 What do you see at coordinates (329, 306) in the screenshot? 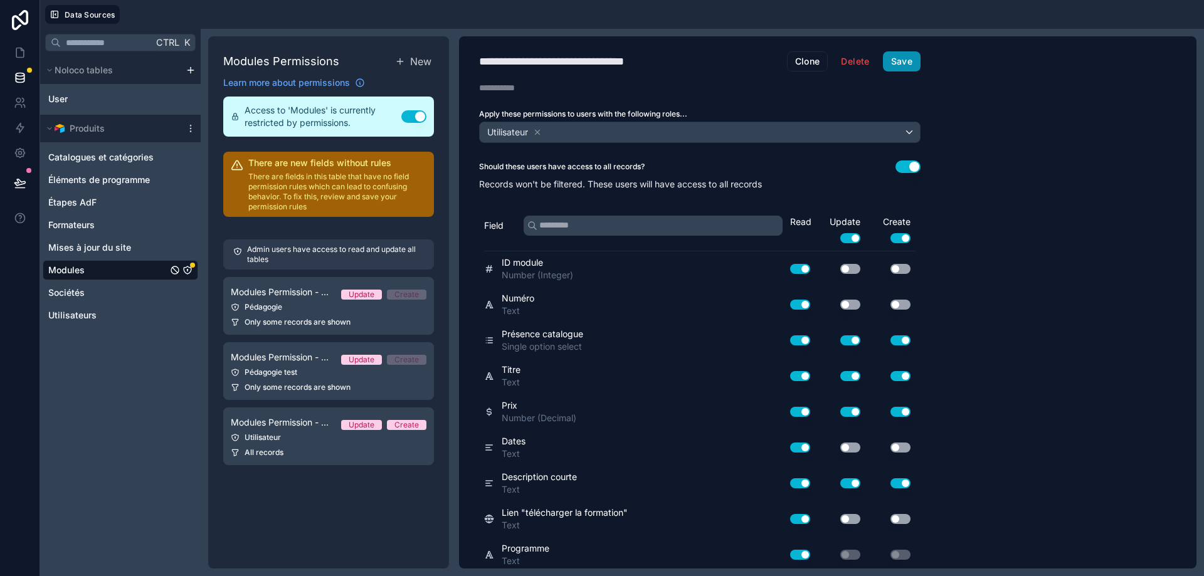
I see `a: Modules Permission - PédagogieUpdateCreatePédagogieOnly some records are shown` at bounding box center [329, 306].